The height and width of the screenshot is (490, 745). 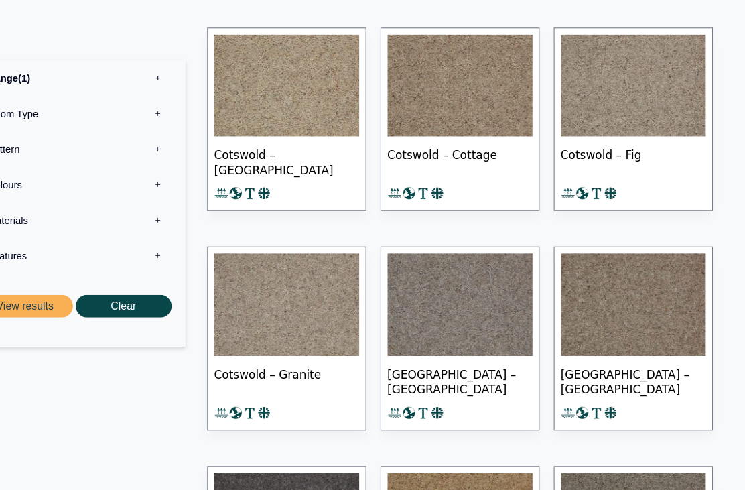 I want to click on label: Room Type, so click(x=112, y=107).